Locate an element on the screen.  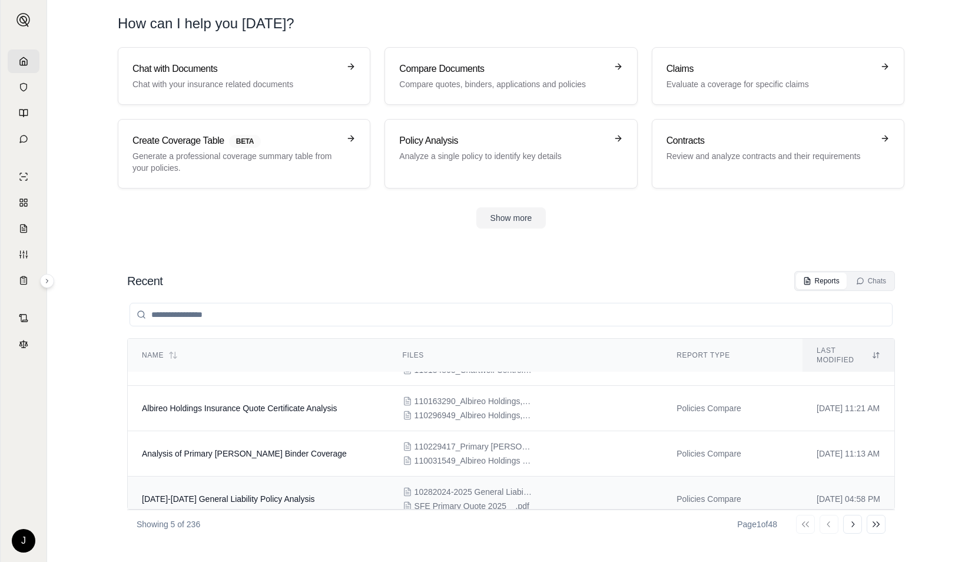
p: Evaluate a coverage for specific claims is located at coordinates (770, 84).